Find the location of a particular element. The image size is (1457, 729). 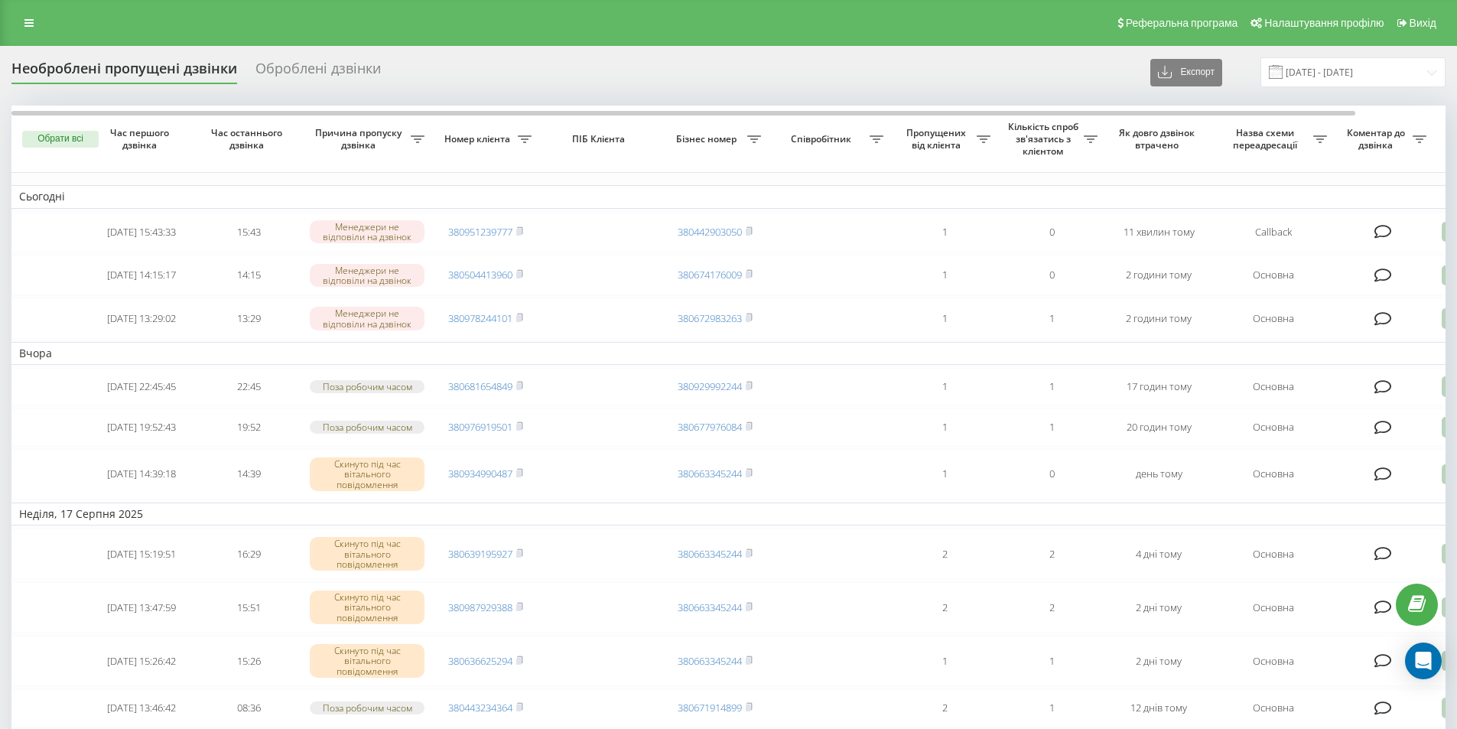

a: 380671914899 is located at coordinates (710, 707).